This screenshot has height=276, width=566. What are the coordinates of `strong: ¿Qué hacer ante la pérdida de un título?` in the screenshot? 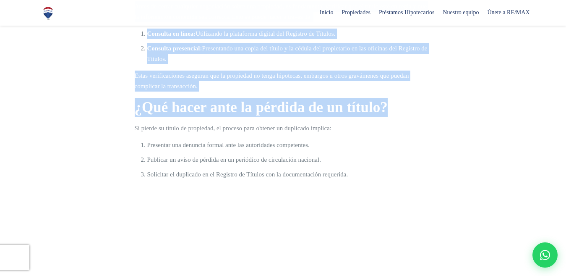 It's located at (261, 107).